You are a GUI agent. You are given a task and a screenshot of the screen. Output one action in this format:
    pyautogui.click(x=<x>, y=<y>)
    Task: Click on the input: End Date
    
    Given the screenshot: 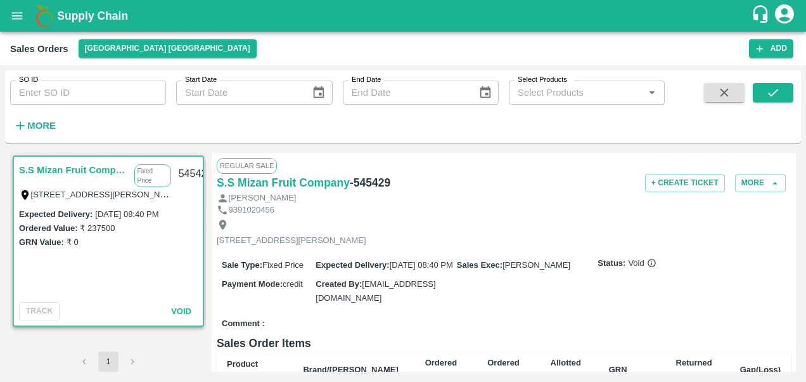 What is the action you would take?
    pyautogui.click(x=406, y=93)
    